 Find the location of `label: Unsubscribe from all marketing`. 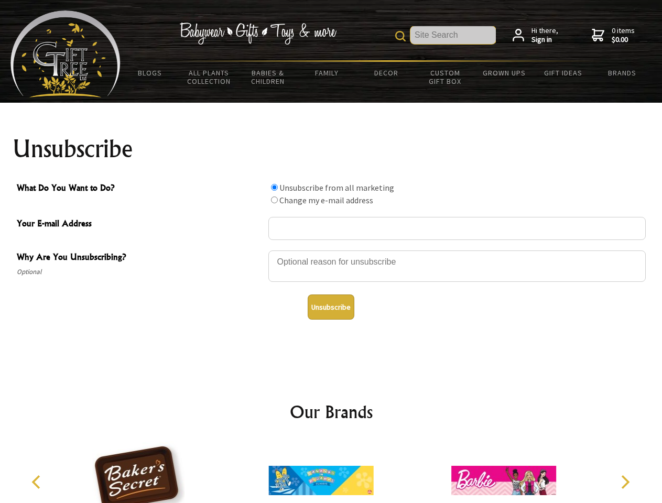

label: Unsubscribe from all marketing is located at coordinates (336, 188).